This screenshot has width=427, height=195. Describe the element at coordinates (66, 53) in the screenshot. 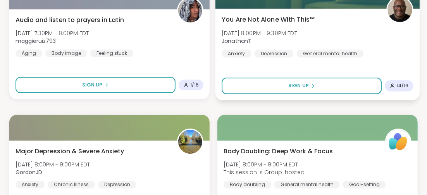

I see `div: Body image` at that location.